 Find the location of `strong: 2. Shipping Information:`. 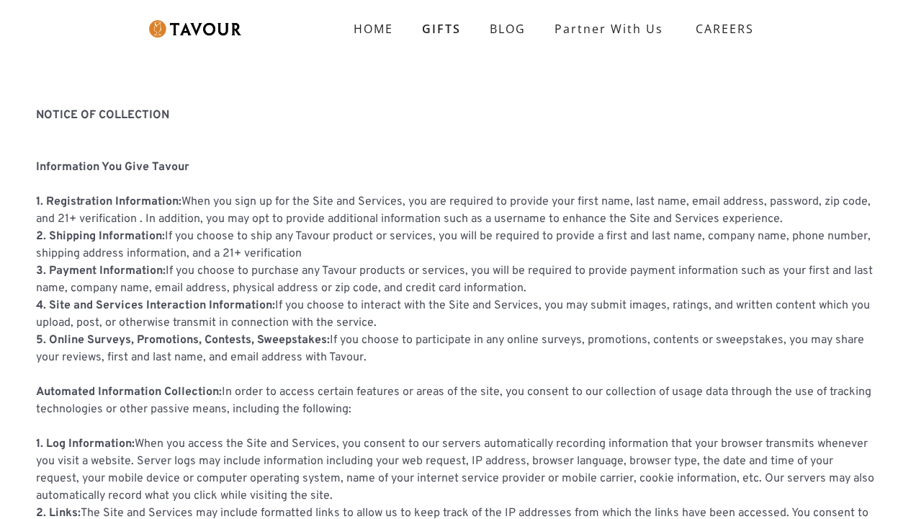

strong: 2. Shipping Information: is located at coordinates (100, 236).